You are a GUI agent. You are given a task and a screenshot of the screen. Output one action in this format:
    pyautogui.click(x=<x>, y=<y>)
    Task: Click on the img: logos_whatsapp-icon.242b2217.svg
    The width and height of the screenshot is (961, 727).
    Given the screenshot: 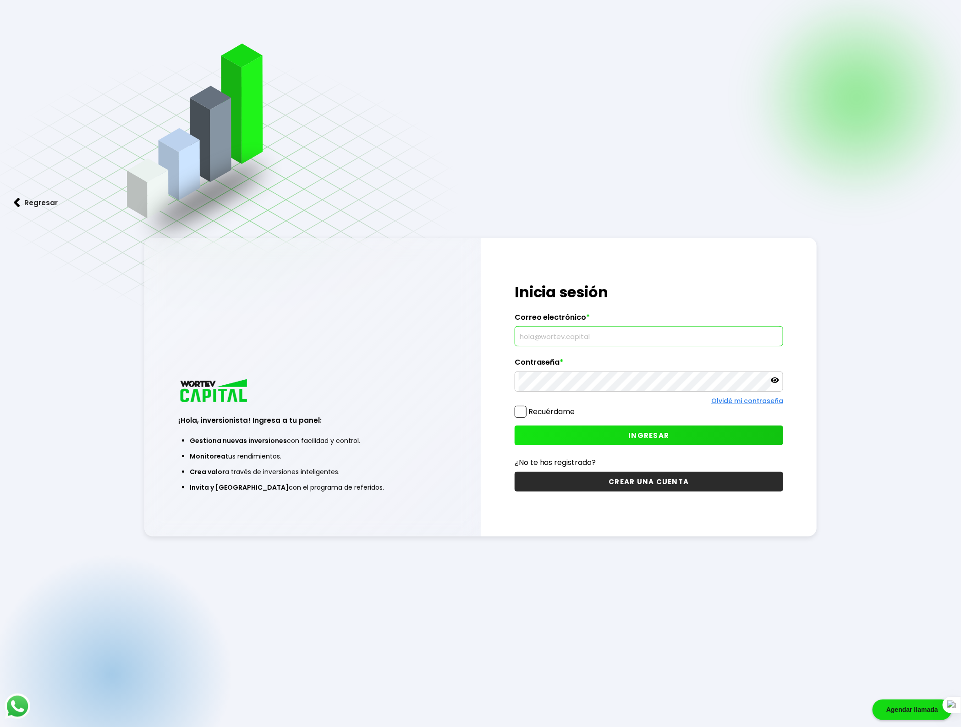 What is the action you would take?
    pyautogui.click(x=17, y=707)
    